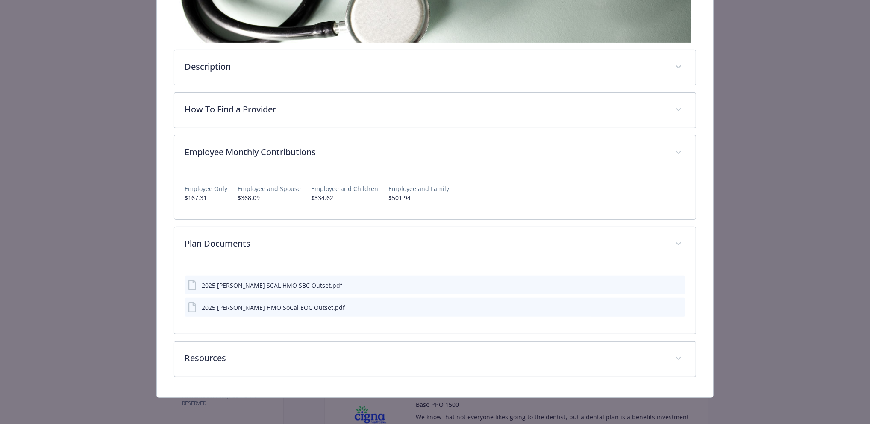 The height and width of the screenshot is (424, 870). What do you see at coordinates (344, 197) in the screenshot?
I see `p: $334.62` at bounding box center [344, 197].